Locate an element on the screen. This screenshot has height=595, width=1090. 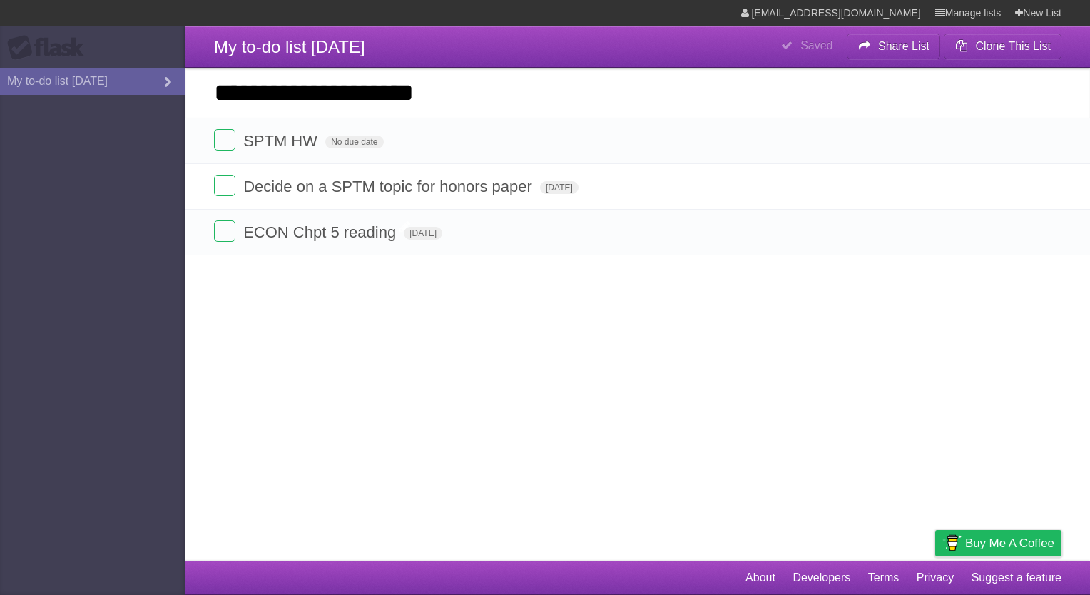
div: Flask is located at coordinates (50, 48).